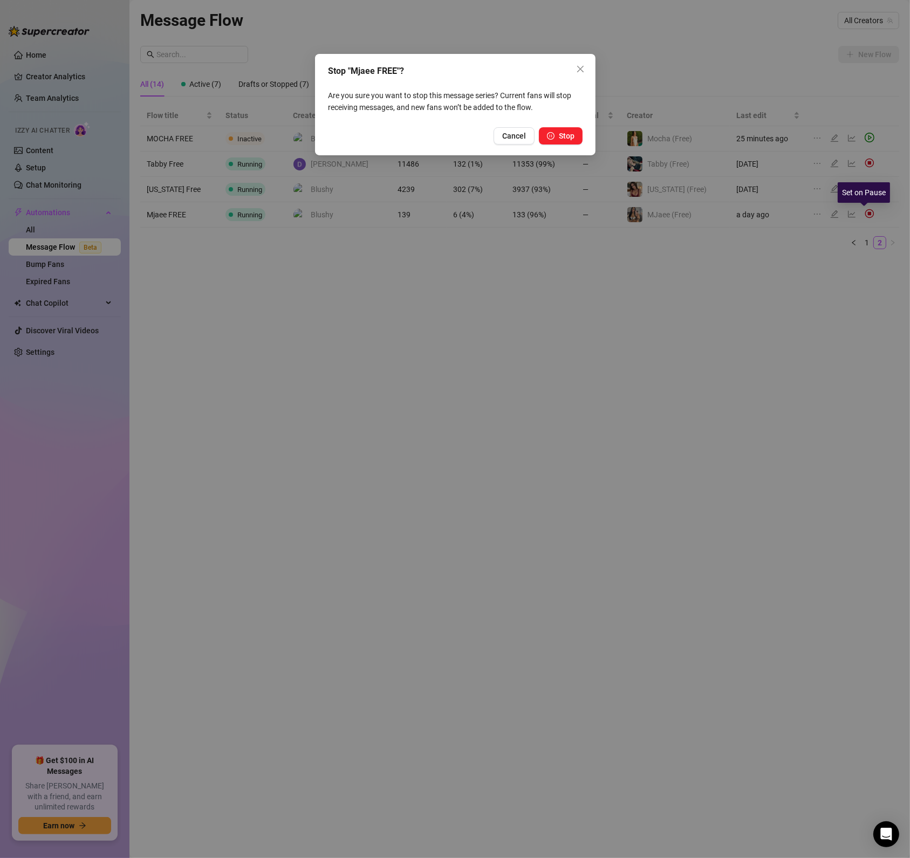  Describe the element at coordinates (561, 136) in the screenshot. I see `button: Stop` at that location.